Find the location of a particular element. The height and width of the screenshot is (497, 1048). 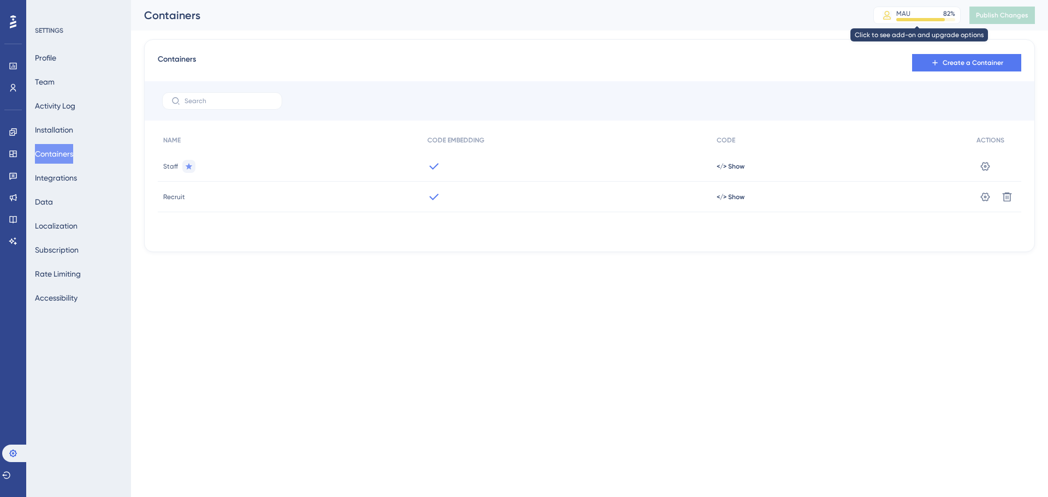

button: Team is located at coordinates (45, 82).